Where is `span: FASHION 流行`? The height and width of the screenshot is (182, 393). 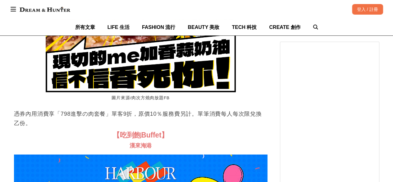
span: FASHION 流行 is located at coordinates (159, 27).